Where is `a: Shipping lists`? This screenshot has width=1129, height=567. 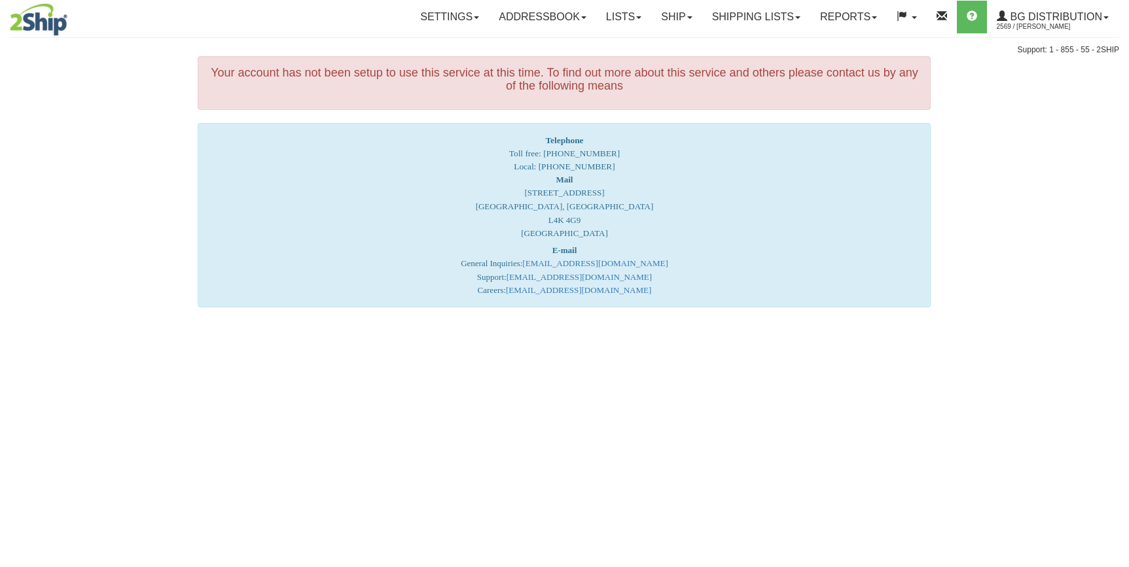
a: Shipping lists is located at coordinates (756, 17).